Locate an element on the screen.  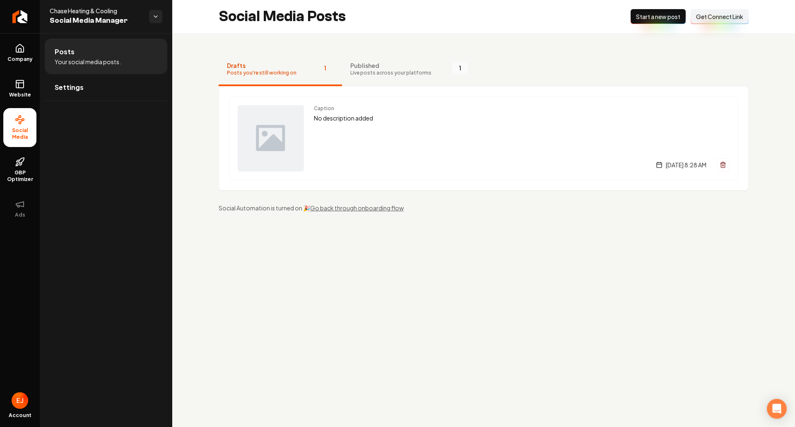
span: Social Media is located at coordinates (20, 134).